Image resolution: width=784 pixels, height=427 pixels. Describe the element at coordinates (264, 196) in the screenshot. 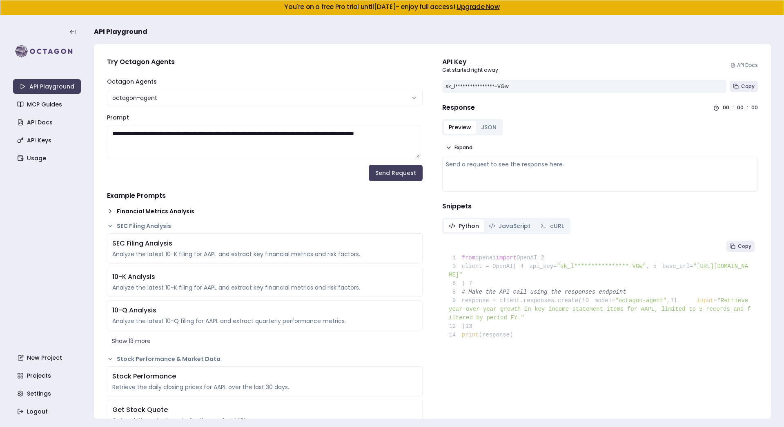

I see `h4: Example Prompts` at that location.